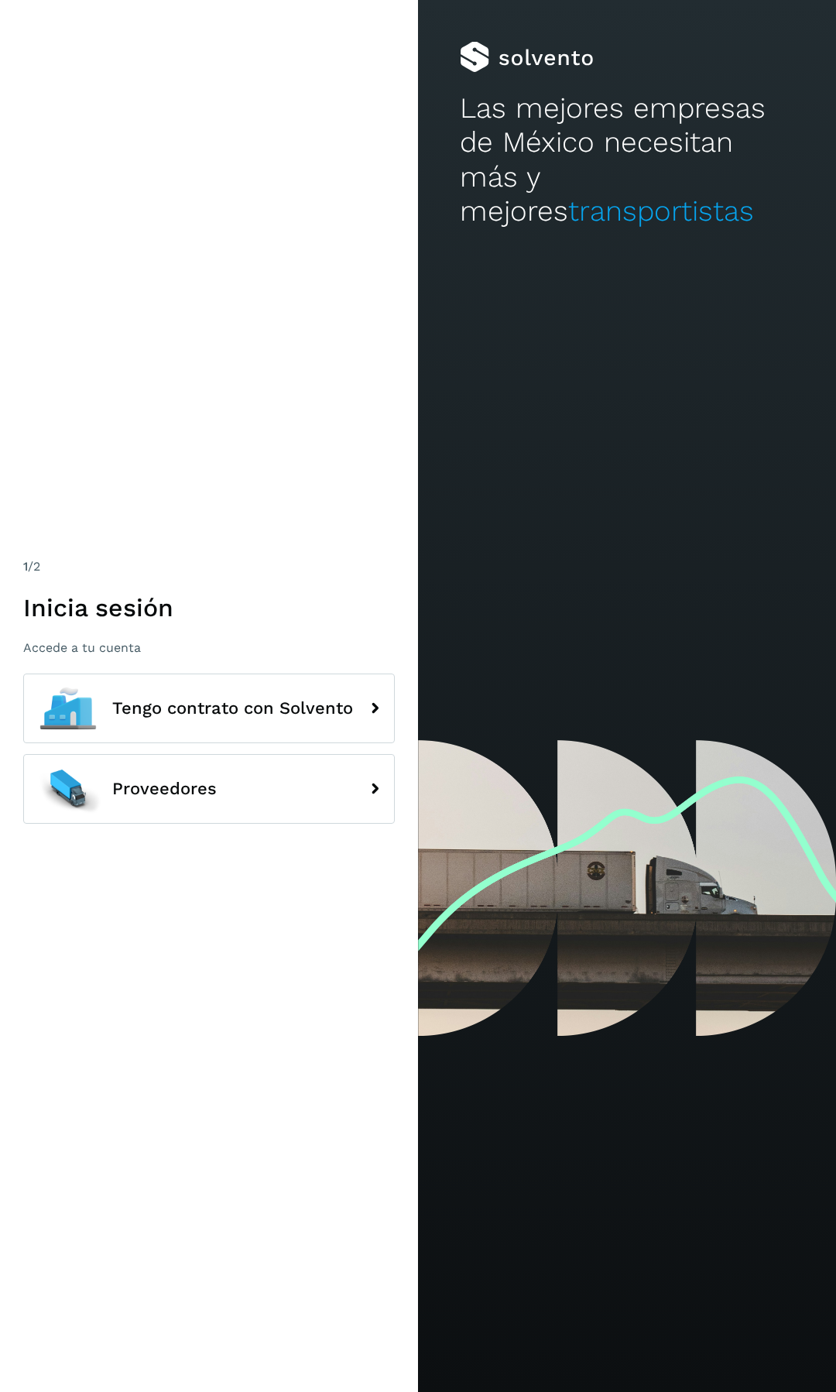  Describe the element at coordinates (26, 566) in the screenshot. I see `span: 1` at that location.